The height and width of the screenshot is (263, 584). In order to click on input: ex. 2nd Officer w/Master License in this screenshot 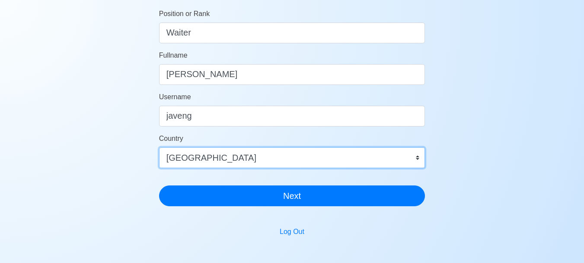, I will do `click(292, 33)`.